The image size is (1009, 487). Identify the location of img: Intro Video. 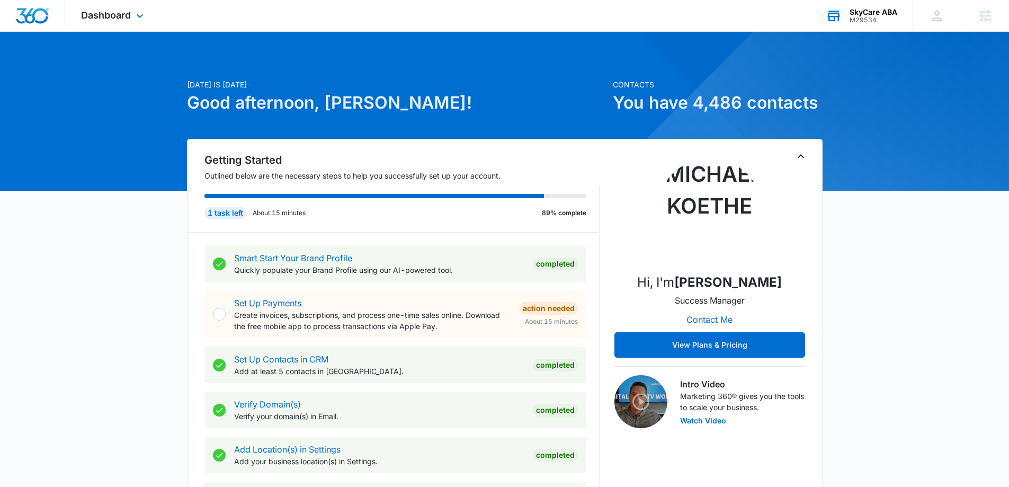
(641, 402).